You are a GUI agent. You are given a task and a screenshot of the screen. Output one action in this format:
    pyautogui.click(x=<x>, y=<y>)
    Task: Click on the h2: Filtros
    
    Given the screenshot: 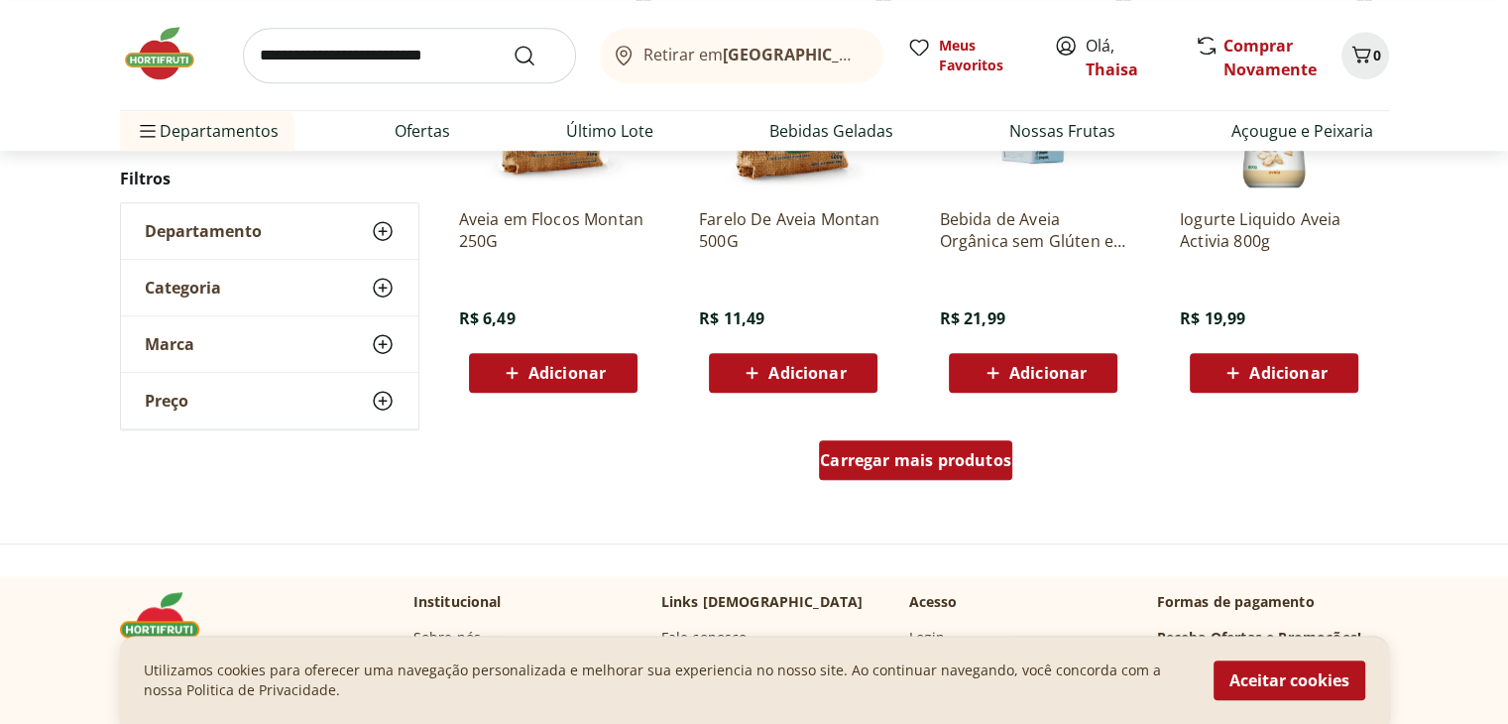 What is the action you would take?
    pyautogui.click(x=270, y=178)
    